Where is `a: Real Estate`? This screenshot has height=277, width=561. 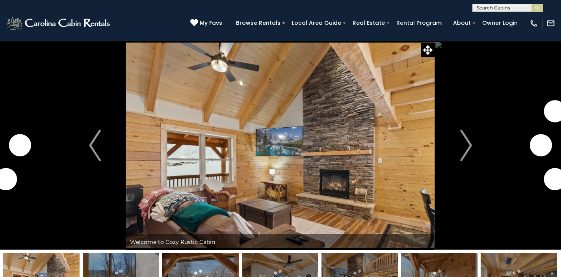 a: Real Estate is located at coordinates (369, 23).